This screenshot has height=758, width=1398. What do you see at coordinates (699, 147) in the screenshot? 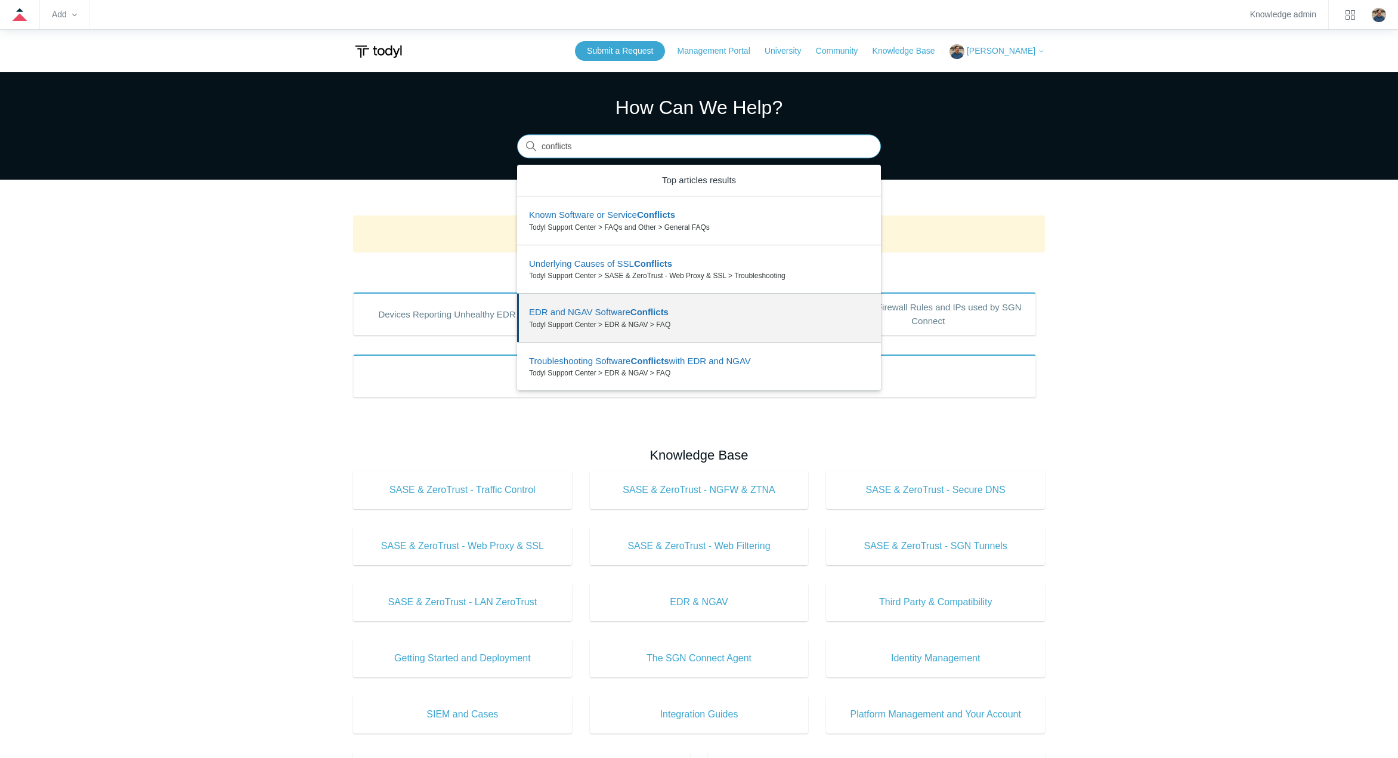
I see `input: Search` at bounding box center [699, 147].